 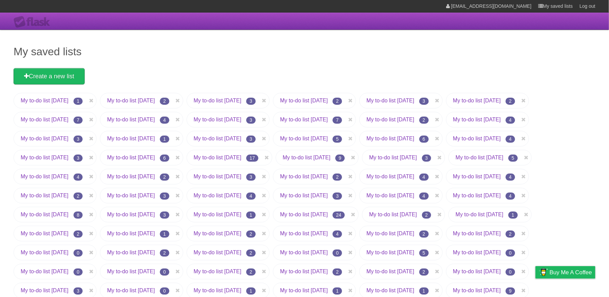 What do you see at coordinates (571, 272) in the screenshot?
I see `span: Buy me a coffee` at bounding box center [571, 272].